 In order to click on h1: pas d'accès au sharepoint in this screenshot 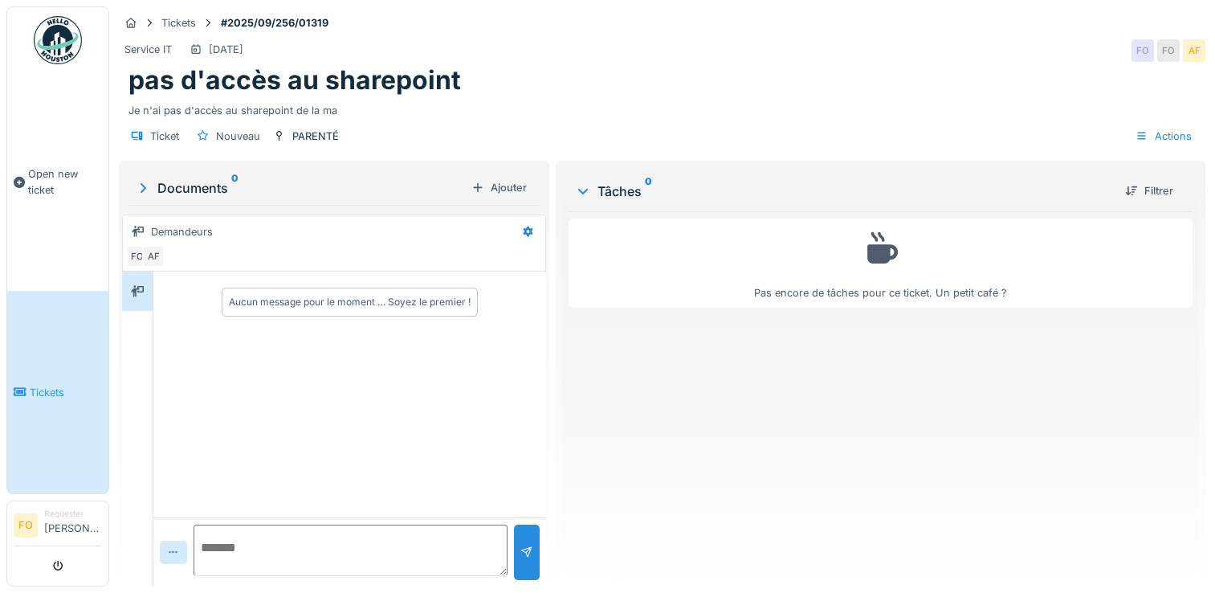, I will do `click(295, 80)`.